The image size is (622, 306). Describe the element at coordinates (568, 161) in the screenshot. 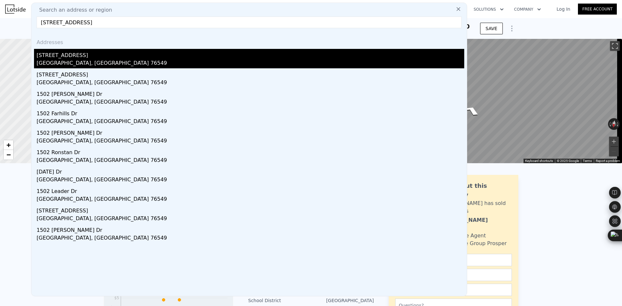

I see `span: © 2025 Google` at that location.